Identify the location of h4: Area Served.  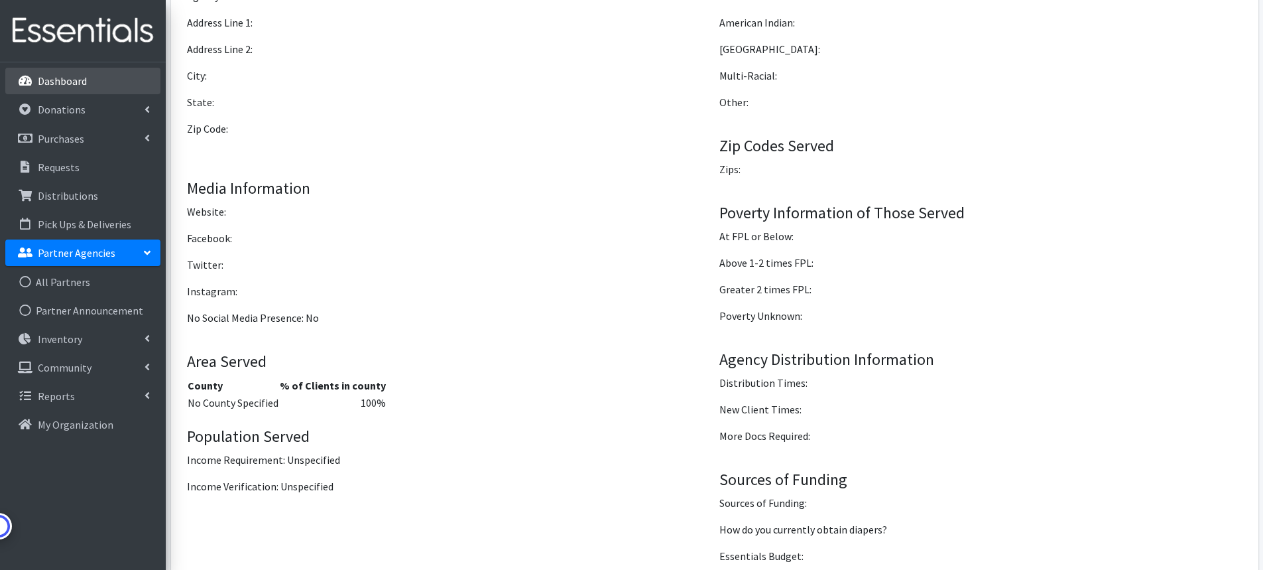
(448, 361).